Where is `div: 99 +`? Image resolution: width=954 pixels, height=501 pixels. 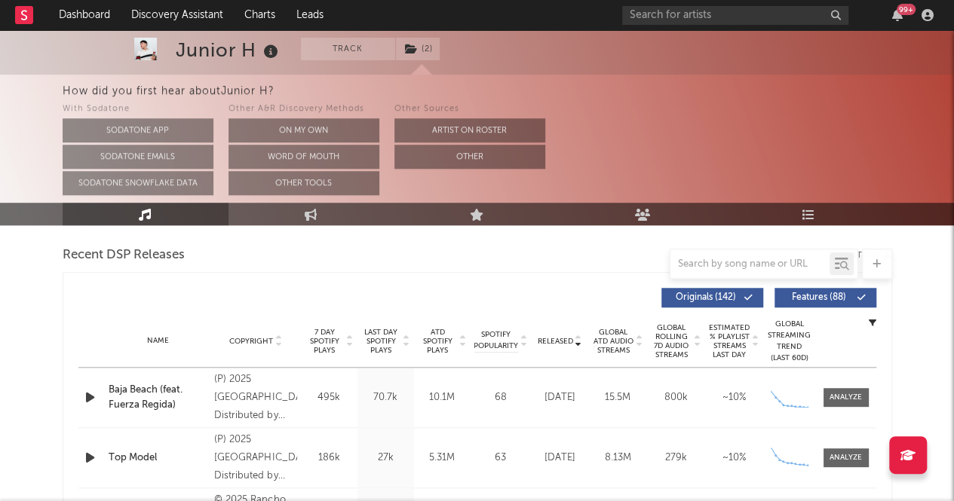 div: 99 + is located at coordinates (905, 9).